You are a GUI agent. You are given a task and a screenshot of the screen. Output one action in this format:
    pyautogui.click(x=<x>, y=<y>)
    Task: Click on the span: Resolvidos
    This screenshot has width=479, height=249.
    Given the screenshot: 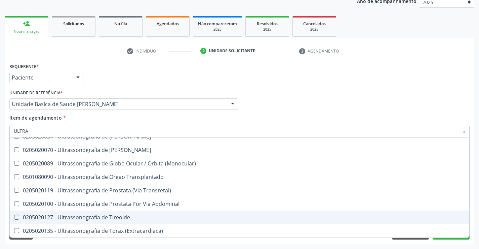 What is the action you would take?
    pyautogui.click(x=267, y=24)
    